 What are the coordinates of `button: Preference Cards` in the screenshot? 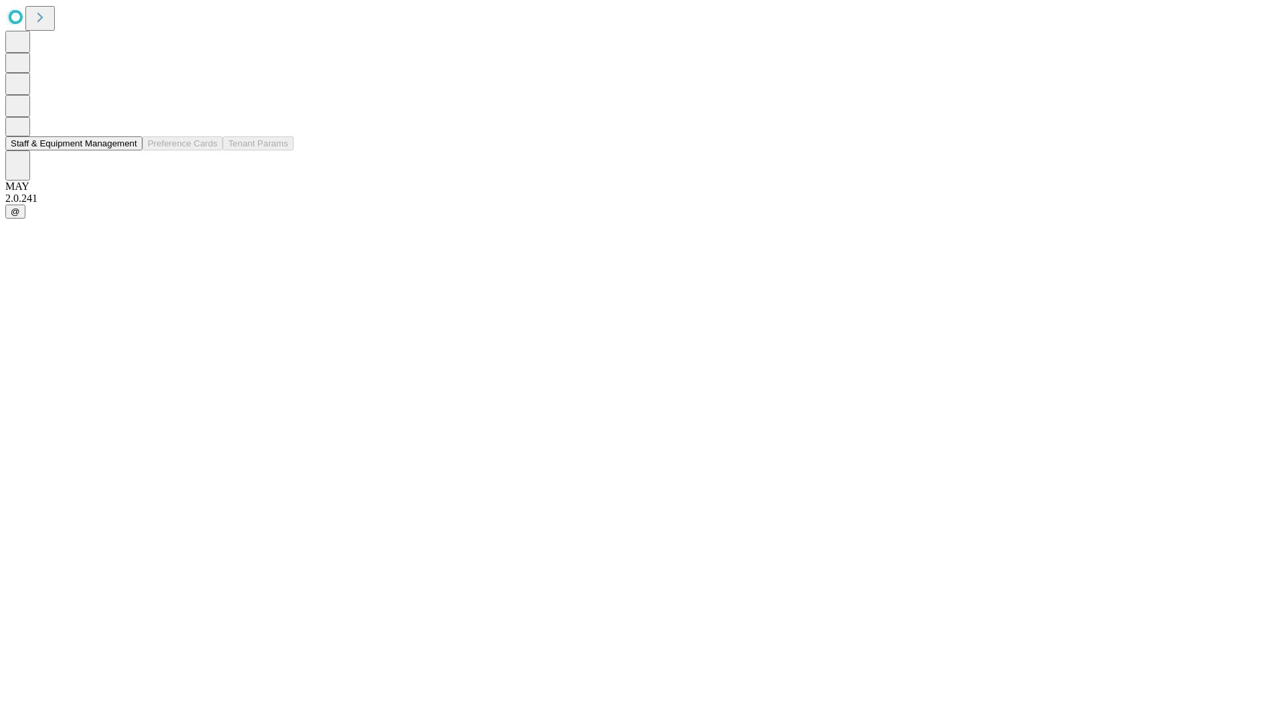 It's located at (183, 143).